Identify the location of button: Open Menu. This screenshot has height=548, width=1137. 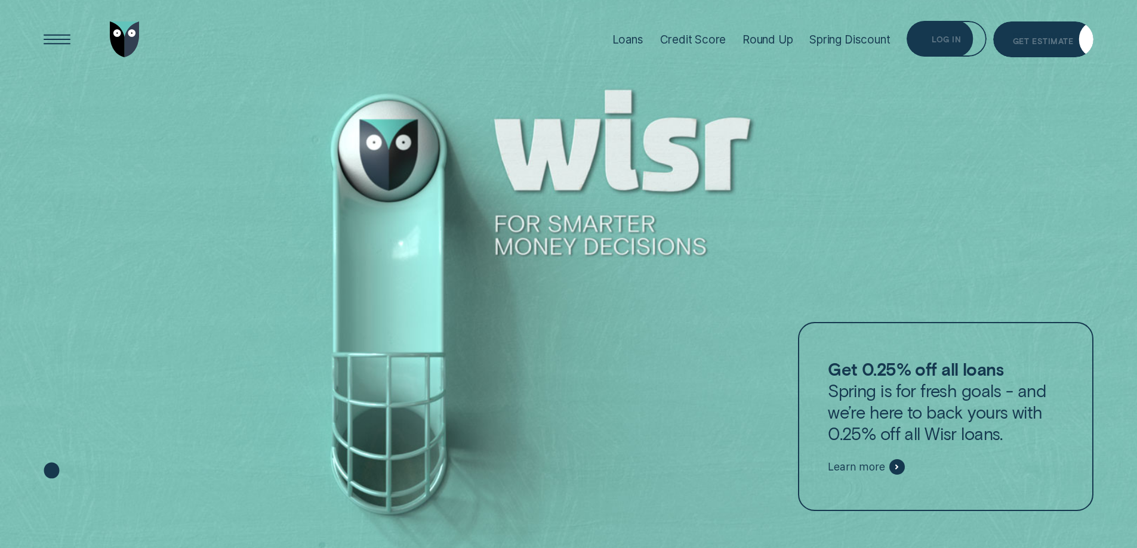
(57, 39).